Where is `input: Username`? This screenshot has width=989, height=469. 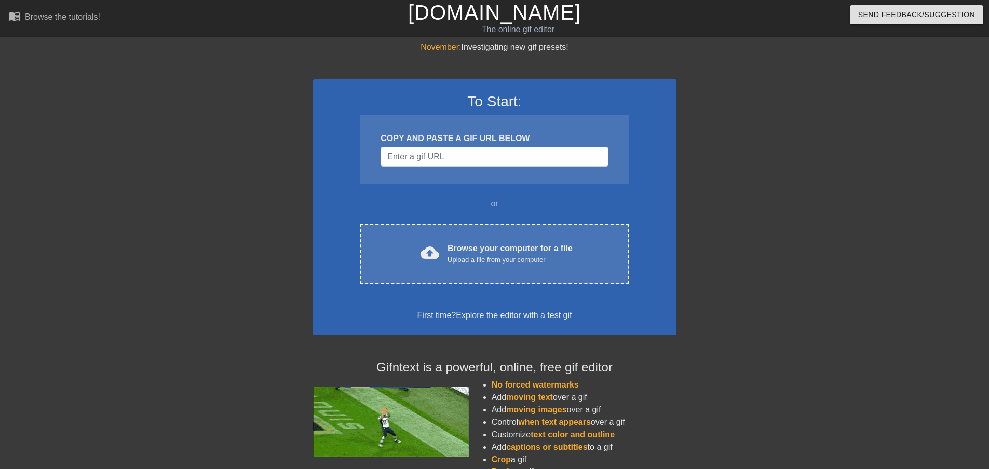 input: Username is located at coordinates (494, 157).